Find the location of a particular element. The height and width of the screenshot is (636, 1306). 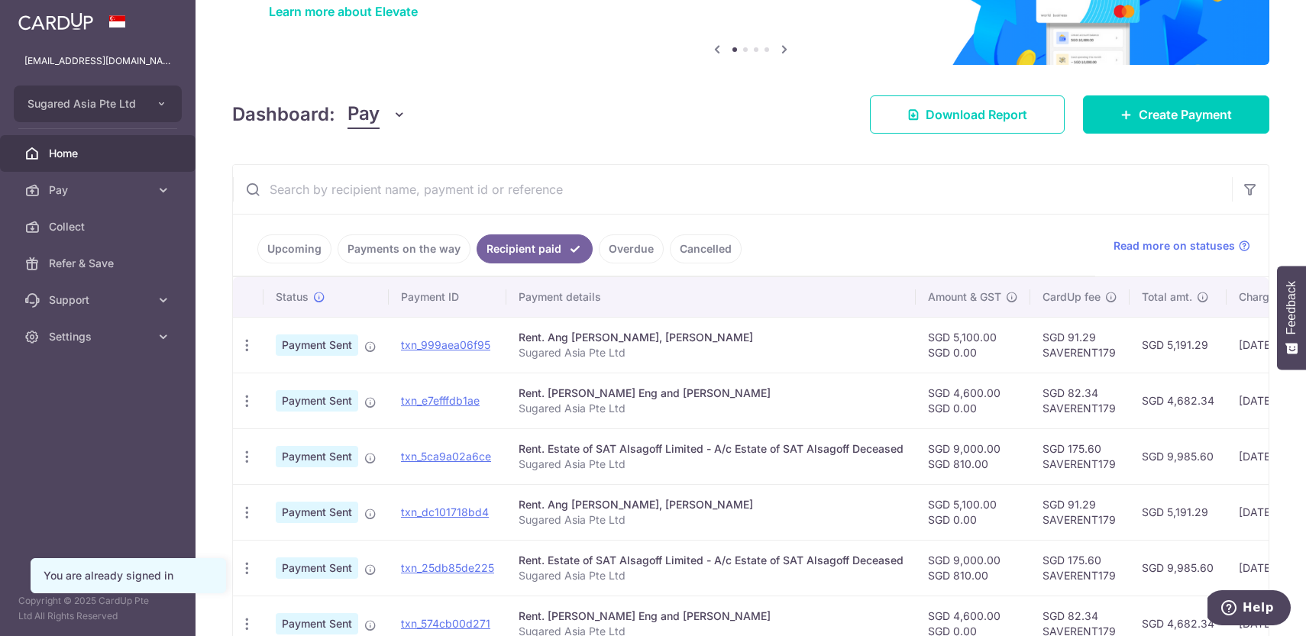

button: Feedback - Show survey is located at coordinates (1292, 318).